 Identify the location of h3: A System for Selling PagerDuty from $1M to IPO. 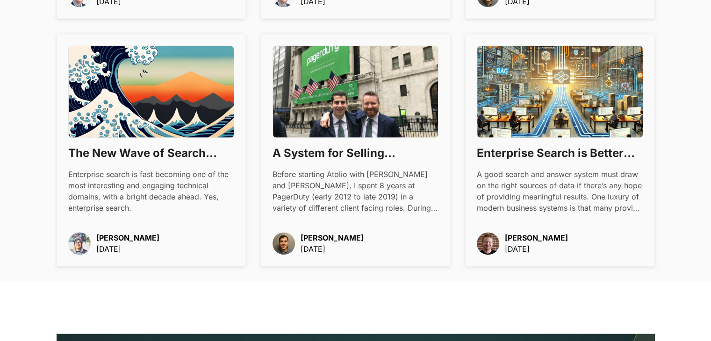
(355, 153).